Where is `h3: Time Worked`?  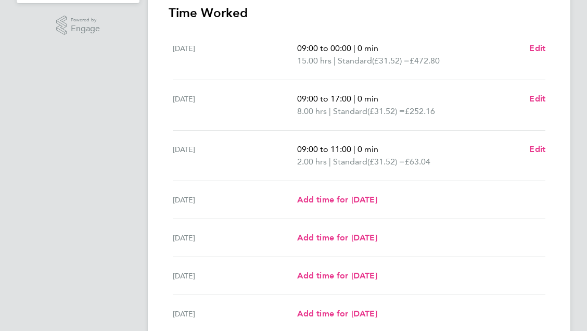 h3: Time Worked is located at coordinates (359, 13).